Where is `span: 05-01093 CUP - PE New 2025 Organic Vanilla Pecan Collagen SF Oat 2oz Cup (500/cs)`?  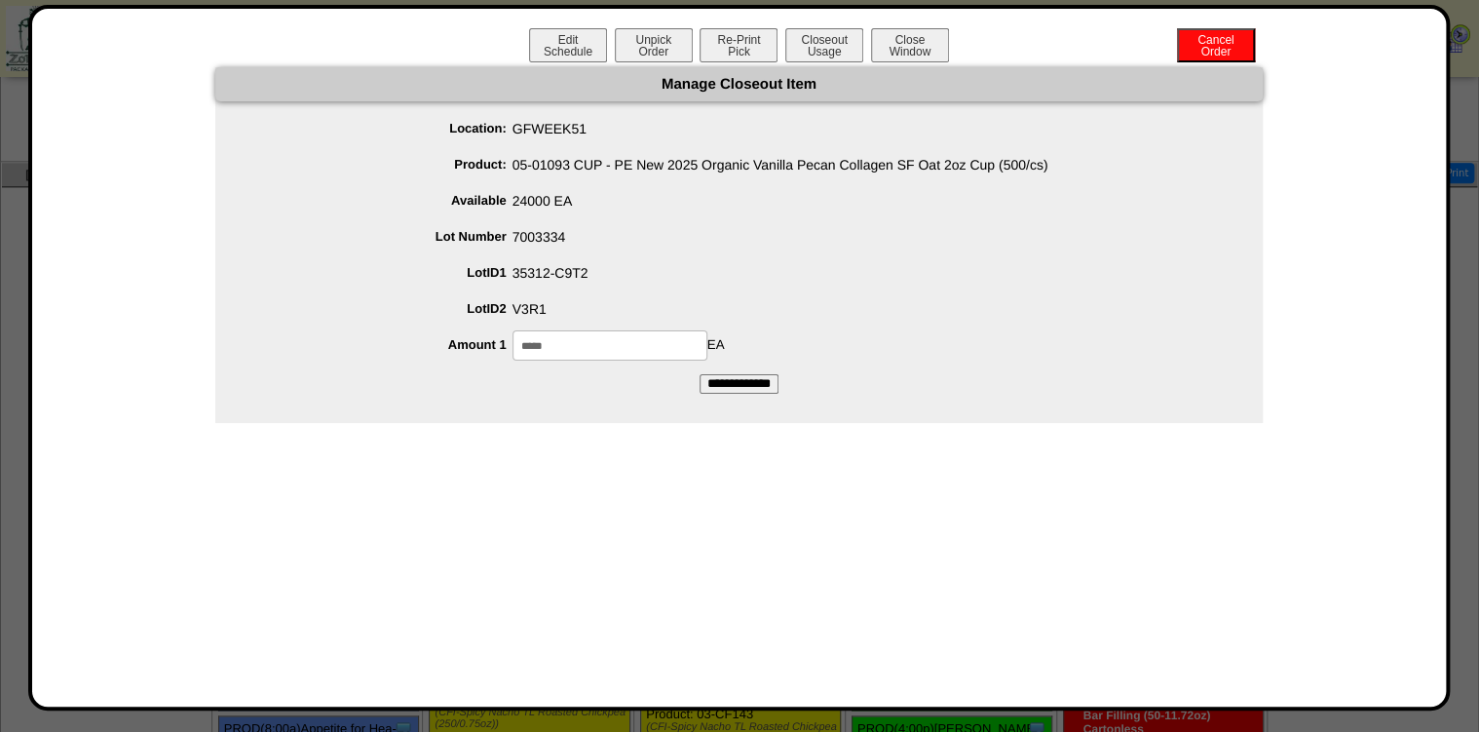
span: 05-01093 CUP - PE New 2025 Organic Vanilla Pecan Collagen SF Oat 2oz Cup (500/cs) is located at coordinates (758, 161).